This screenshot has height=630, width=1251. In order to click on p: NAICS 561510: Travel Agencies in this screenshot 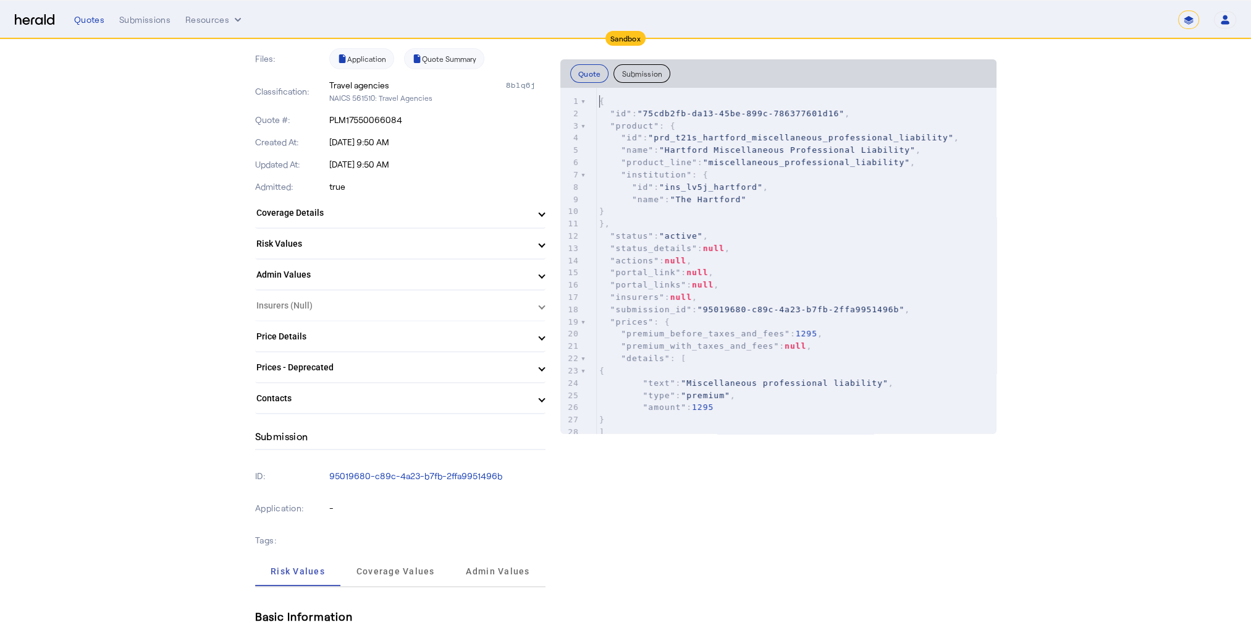, I will do `click(437, 98)`.